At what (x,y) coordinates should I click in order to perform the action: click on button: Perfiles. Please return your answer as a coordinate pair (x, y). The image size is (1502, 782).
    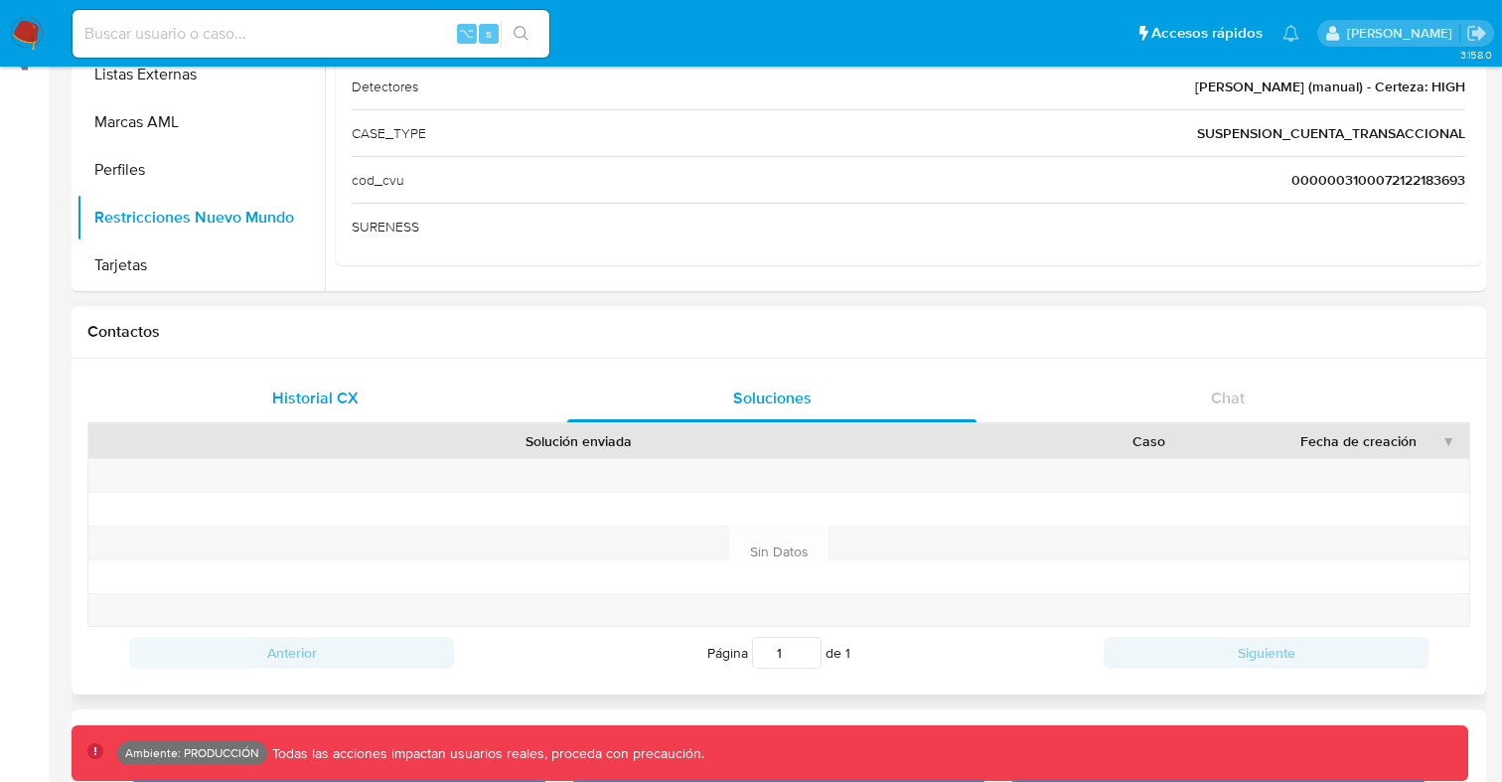
    Looking at the image, I should click on (201, 170).